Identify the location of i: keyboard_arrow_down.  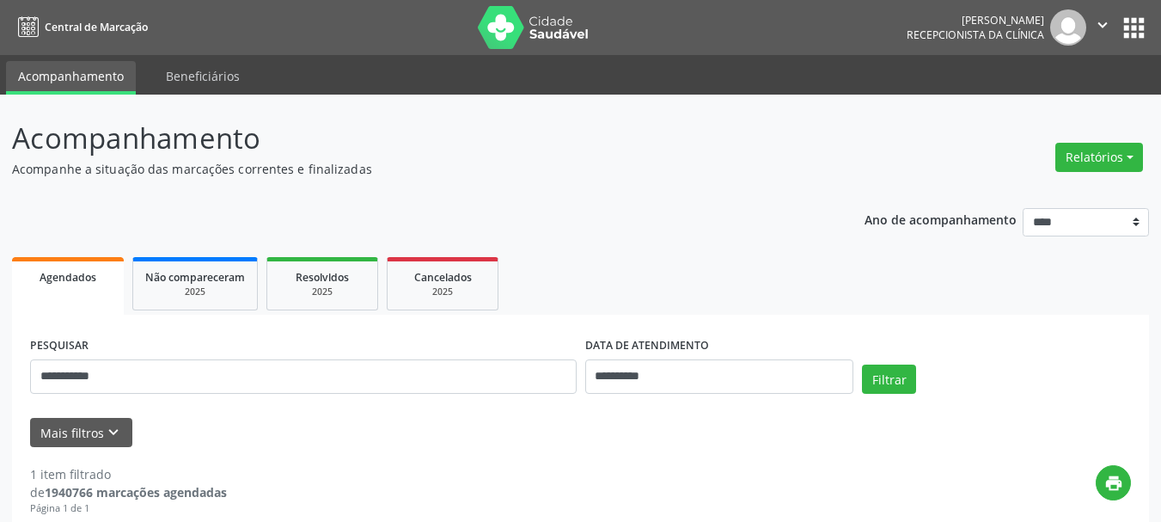
(113, 432).